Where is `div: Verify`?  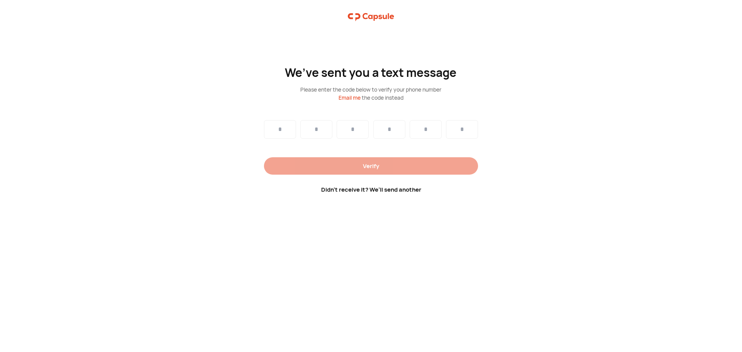 div: Verify is located at coordinates (371, 166).